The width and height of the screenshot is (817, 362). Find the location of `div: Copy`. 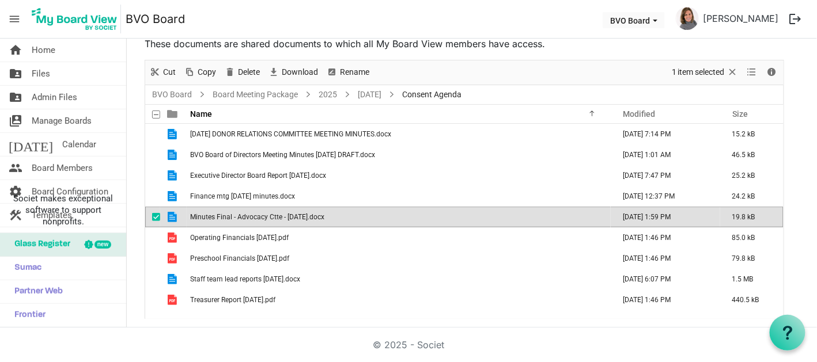

div: Copy is located at coordinates (200, 73).